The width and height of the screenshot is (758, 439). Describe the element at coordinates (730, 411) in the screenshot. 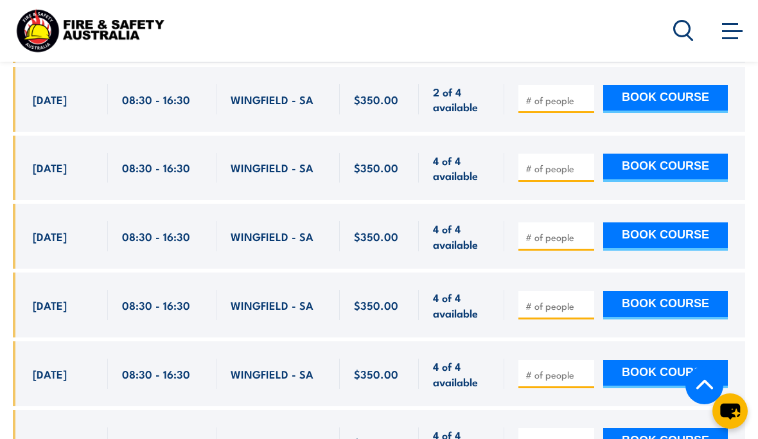

I see `button: chat-button` at that location.